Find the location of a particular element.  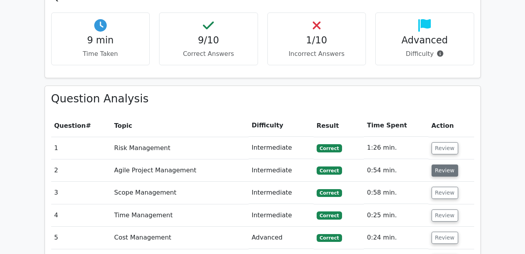

th: Topic is located at coordinates (180, 125).